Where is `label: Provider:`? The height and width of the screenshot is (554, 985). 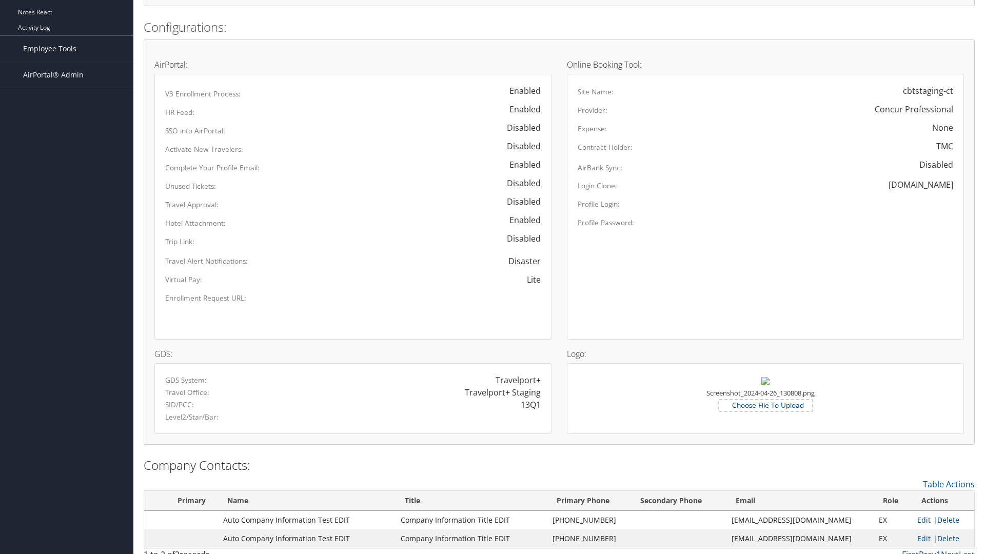
label: Provider: is located at coordinates (593, 110).